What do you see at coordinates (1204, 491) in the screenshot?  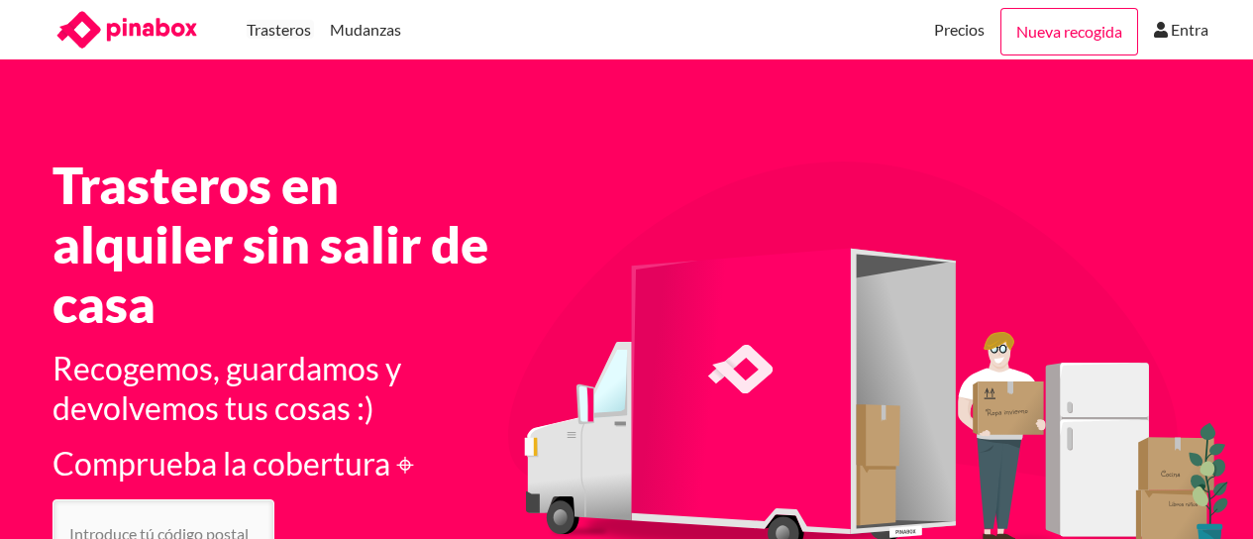 I see `div: Widget de chat` at bounding box center [1204, 491].